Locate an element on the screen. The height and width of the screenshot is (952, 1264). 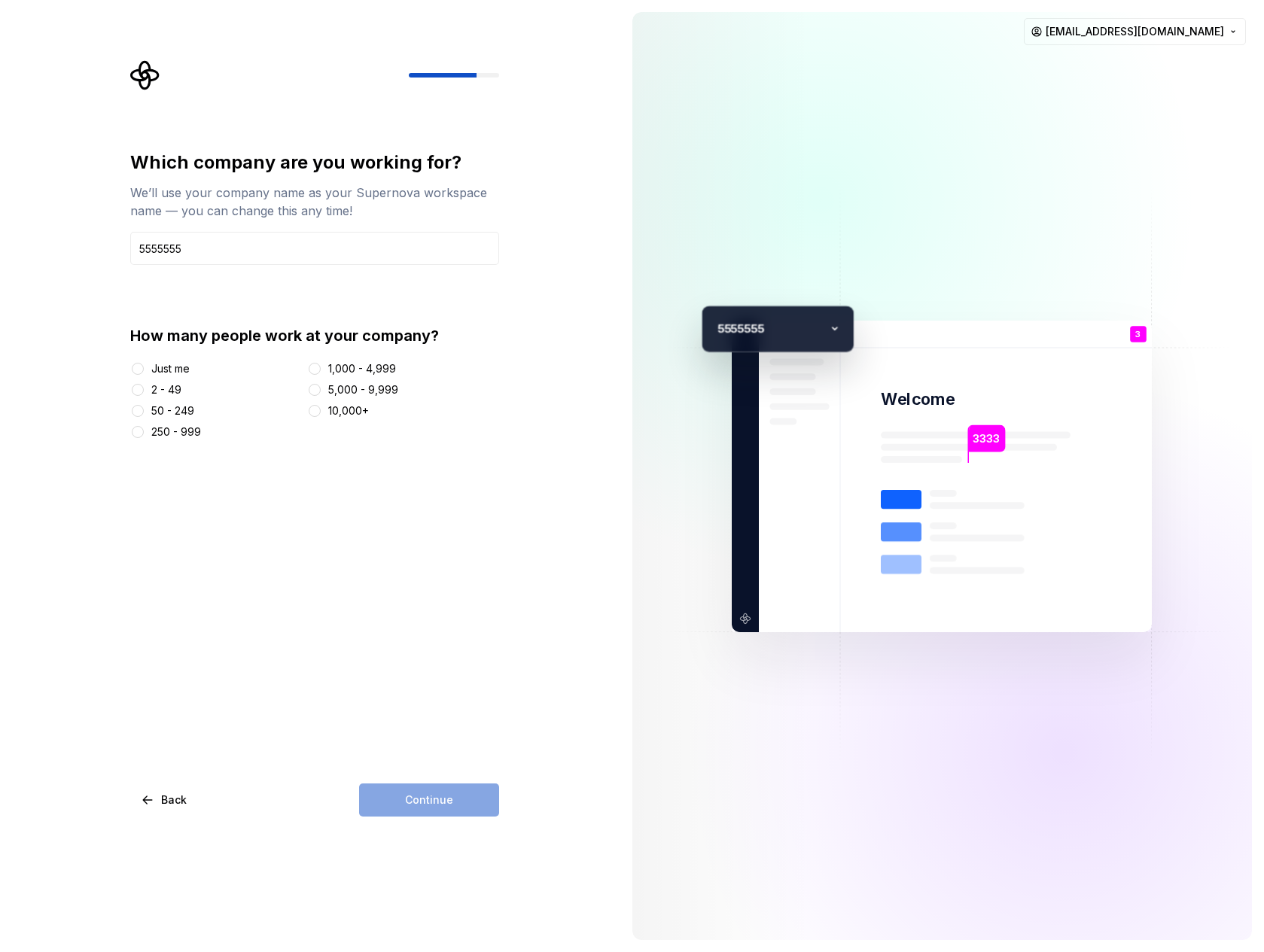
span: Back is located at coordinates (174, 800).